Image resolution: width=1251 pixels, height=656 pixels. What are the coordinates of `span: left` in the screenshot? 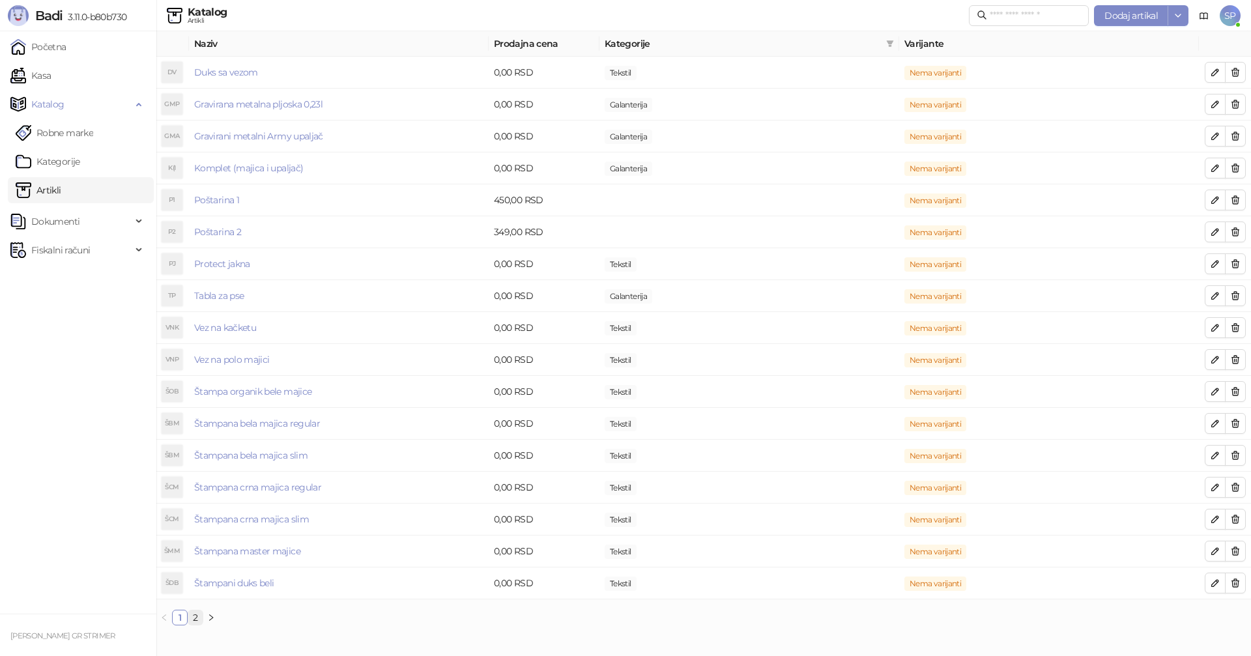 It's located at (164, 618).